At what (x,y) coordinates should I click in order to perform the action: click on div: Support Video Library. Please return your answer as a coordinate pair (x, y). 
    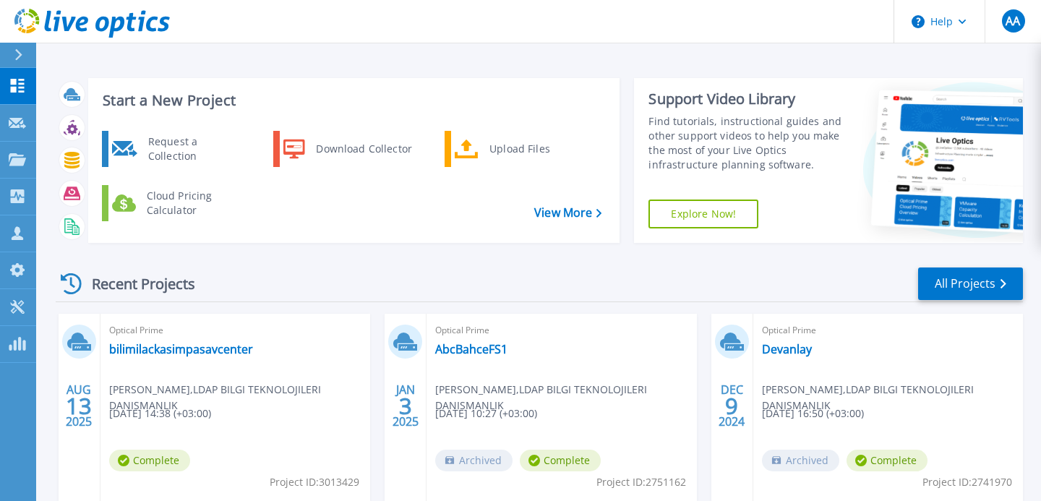
    Looking at the image, I should click on (746, 99).